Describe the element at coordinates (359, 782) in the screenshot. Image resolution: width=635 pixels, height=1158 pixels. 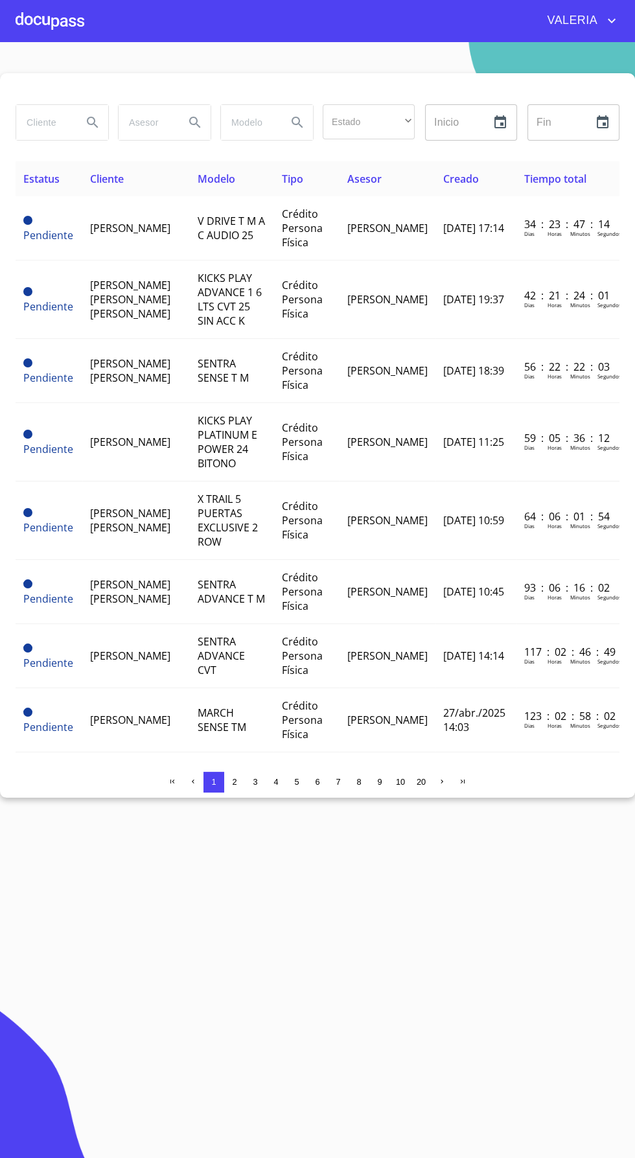
I see `button: 8` at that location.